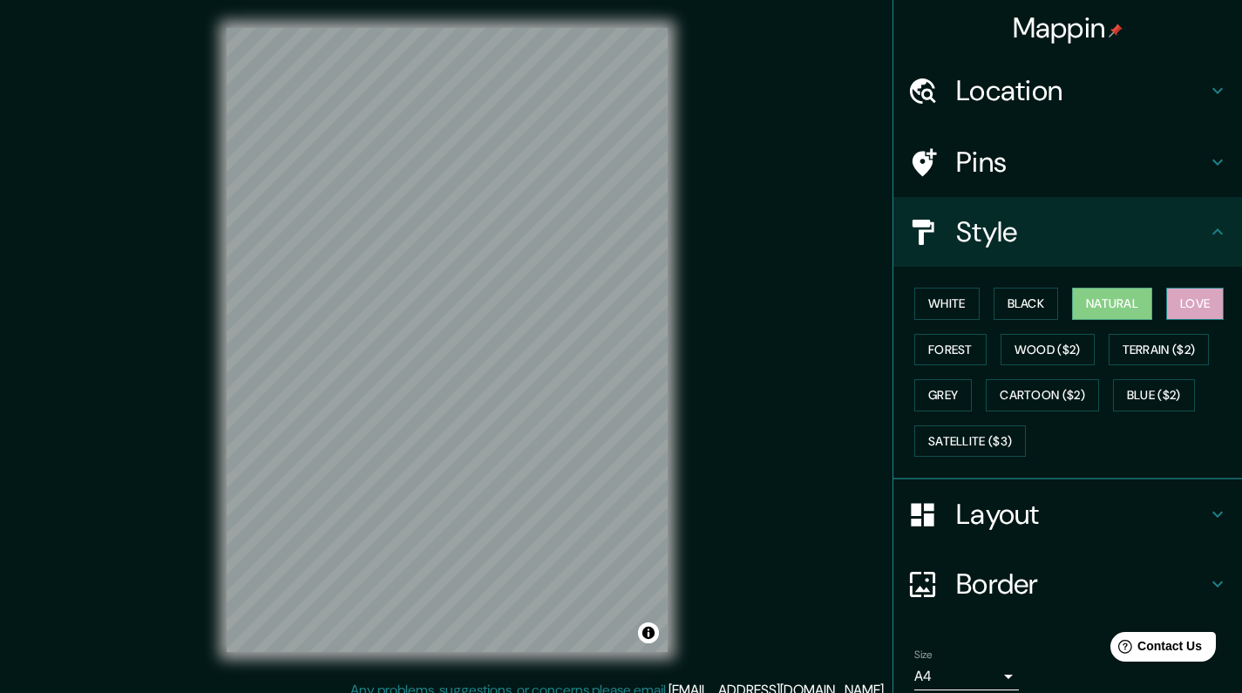 Image resolution: width=1242 pixels, height=693 pixels. I want to click on h4: Style, so click(1081, 232).